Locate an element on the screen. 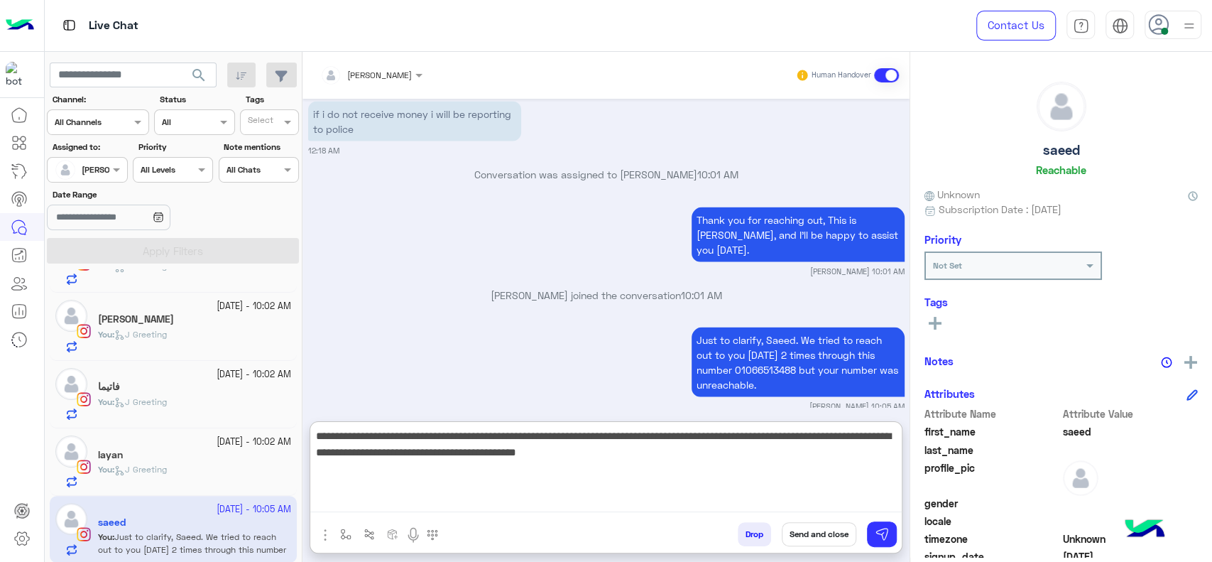 The image size is (1212, 562). span: search is located at coordinates (199, 75).